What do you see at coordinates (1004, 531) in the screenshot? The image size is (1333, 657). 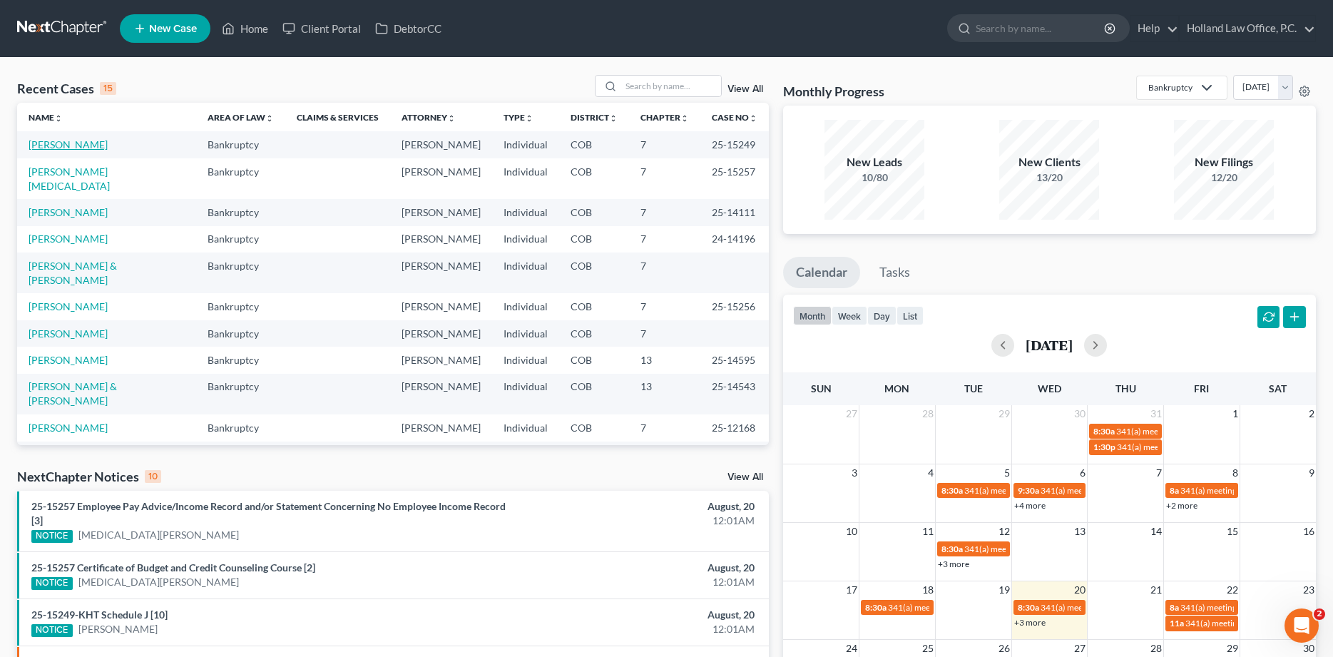 I see `span: 12` at bounding box center [1004, 531].